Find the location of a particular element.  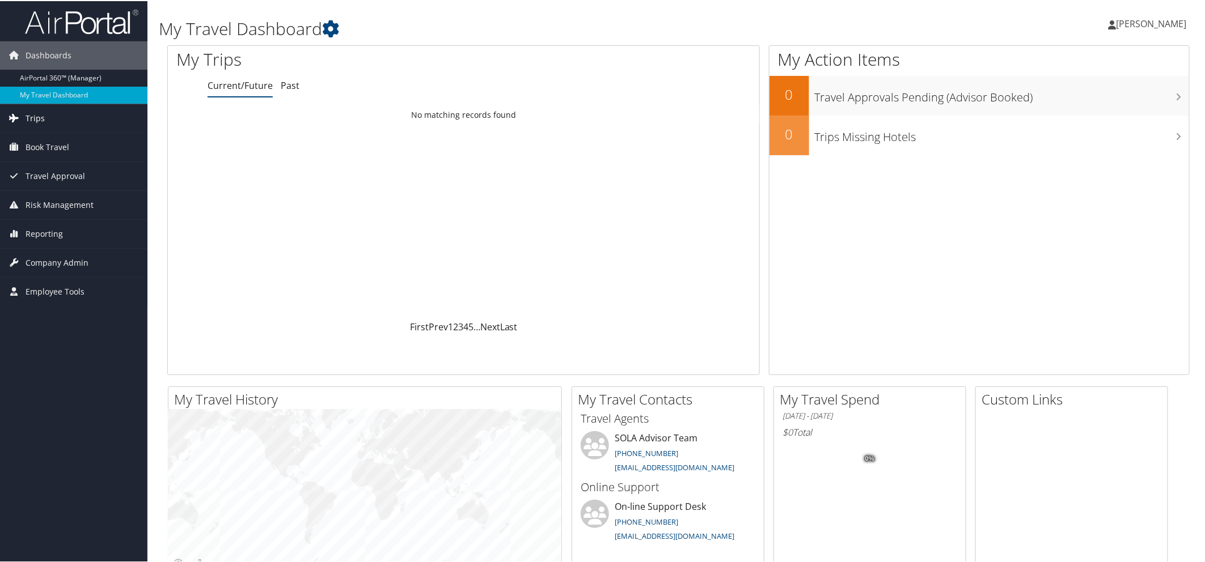

span: Reporting is located at coordinates (44, 233).